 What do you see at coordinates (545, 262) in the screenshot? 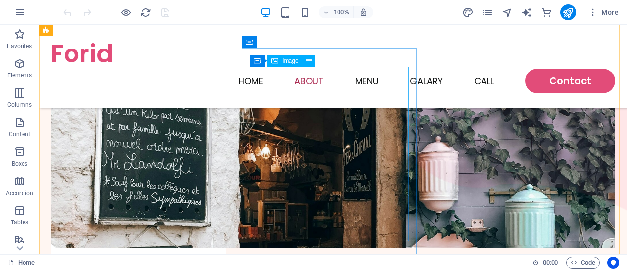
I see `h6: Session time` at bounding box center [545, 262].